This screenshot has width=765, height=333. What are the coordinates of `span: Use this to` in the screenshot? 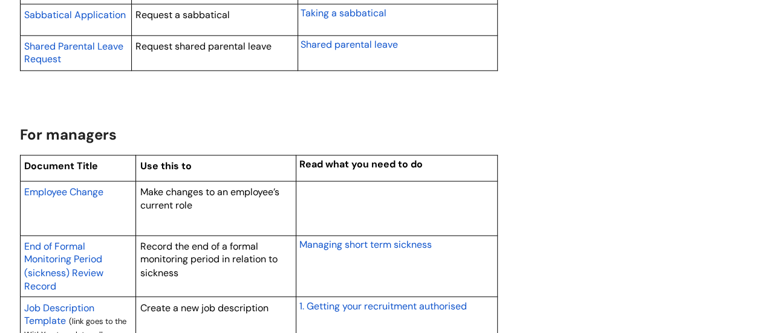 It's located at (166, 166).